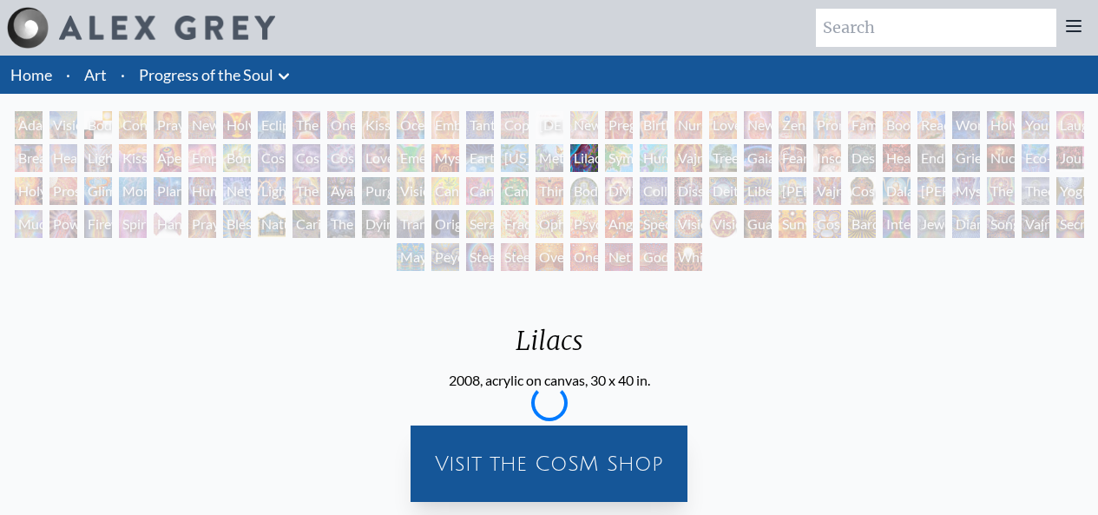  I want to click on div: Song of Vajra Being, so click(1001, 224).